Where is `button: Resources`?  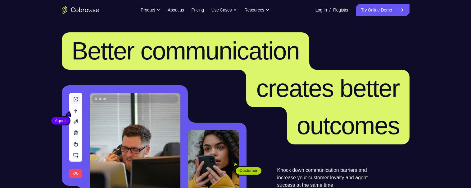
button: Resources is located at coordinates (257, 10).